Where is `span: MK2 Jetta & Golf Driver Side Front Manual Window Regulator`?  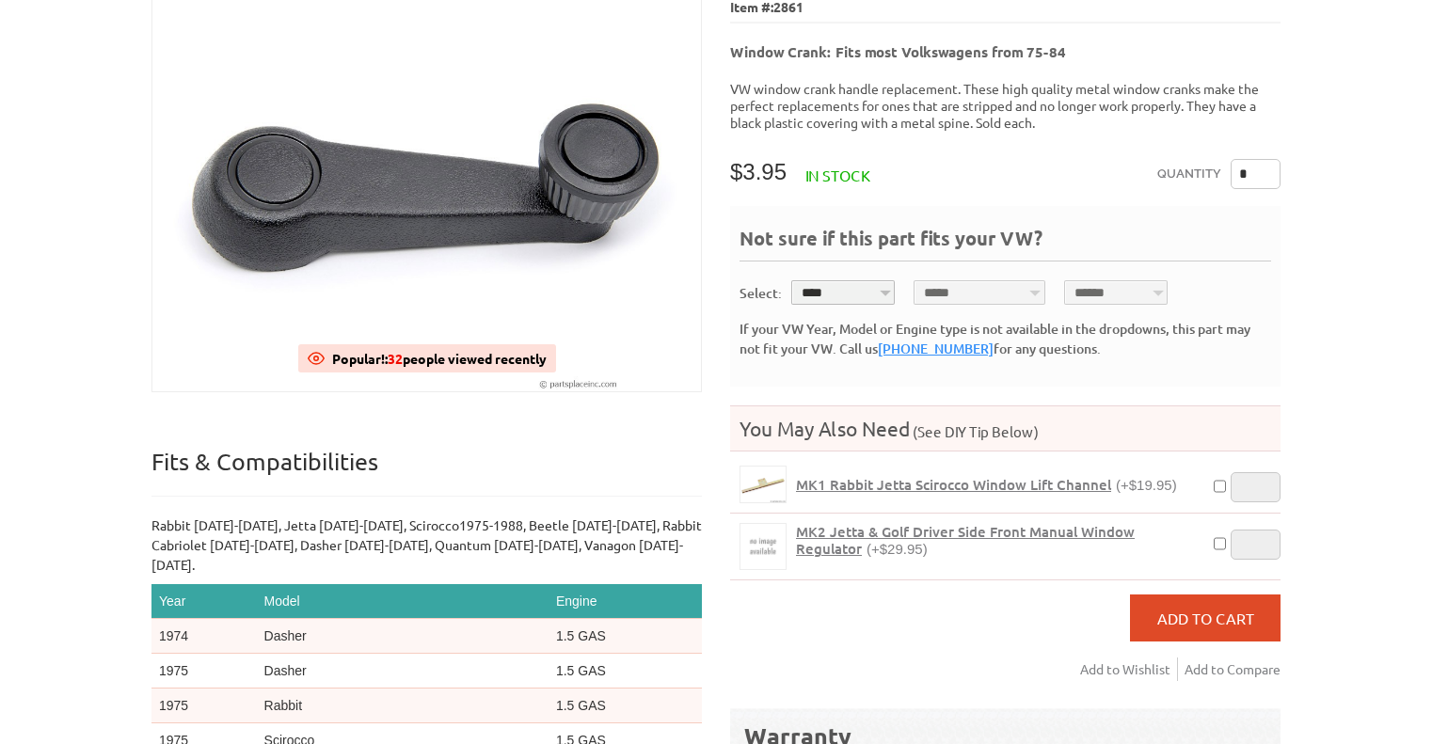 span: MK2 Jetta & Golf Driver Side Front Manual Window Regulator is located at coordinates (965, 540).